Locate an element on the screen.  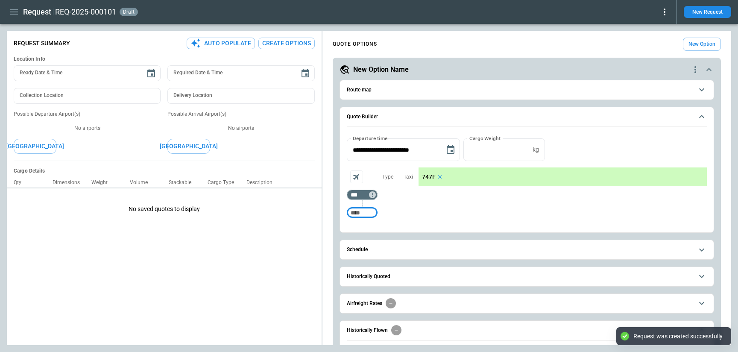
p: Request Summary is located at coordinates (42, 43).